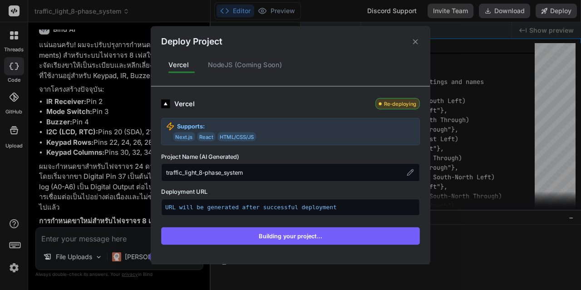 The height and width of the screenshot is (290, 581). Describe the element at coordinates (291, 157) in the screenshot. I see `label: Project Name (AI Generated)` at that location.